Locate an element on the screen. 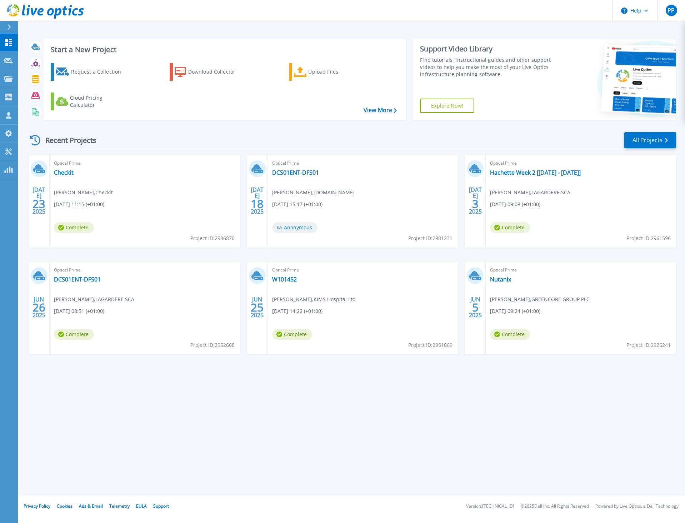 The height and width of the screenshot is (523, 685). div: Recent Projects is located at coordinates (67, 140).